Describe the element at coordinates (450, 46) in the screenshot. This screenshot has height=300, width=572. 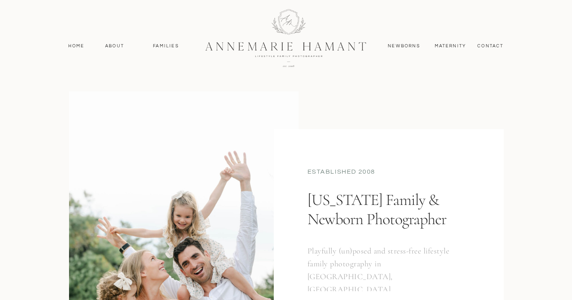
I see `a: MAternity` at that location.